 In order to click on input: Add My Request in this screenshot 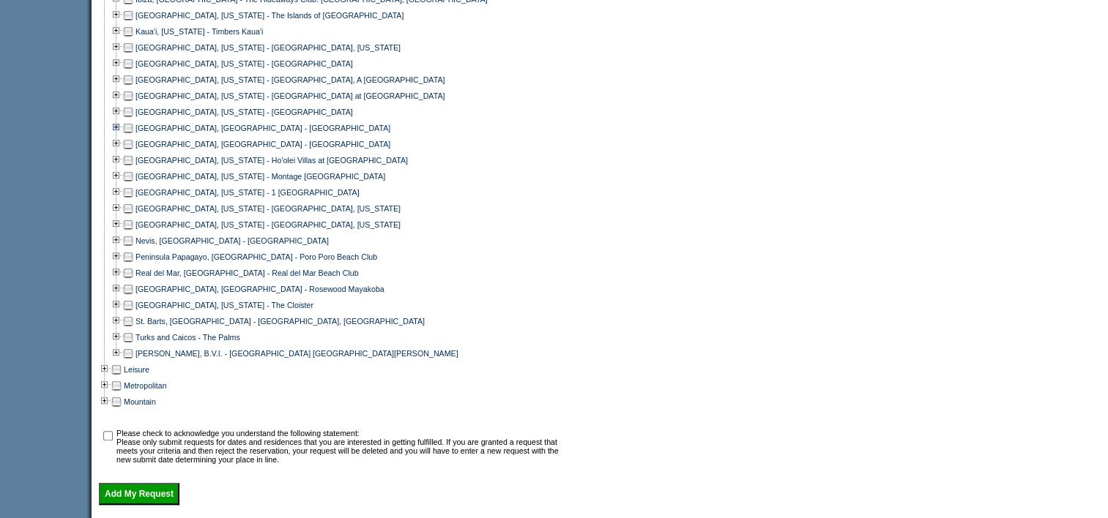, I will do `click(139, 494)`.